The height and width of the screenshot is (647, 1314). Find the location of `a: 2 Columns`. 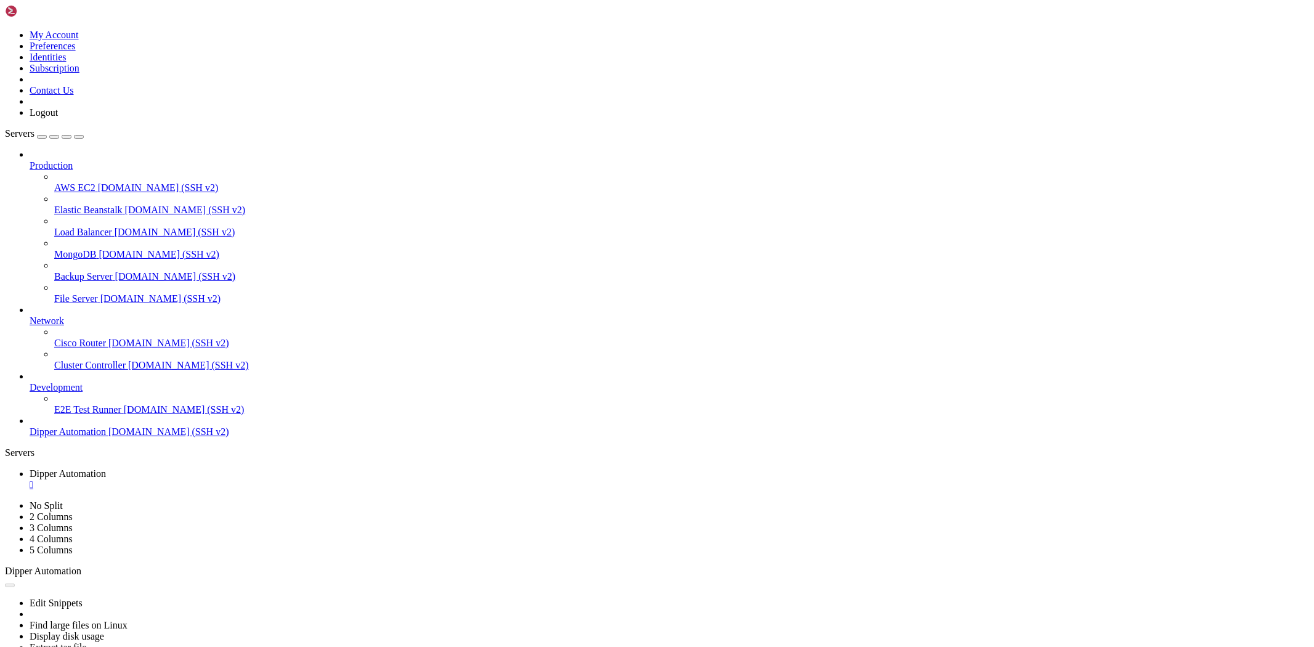

a: 2 Columns is located at coordinates (51, 516).